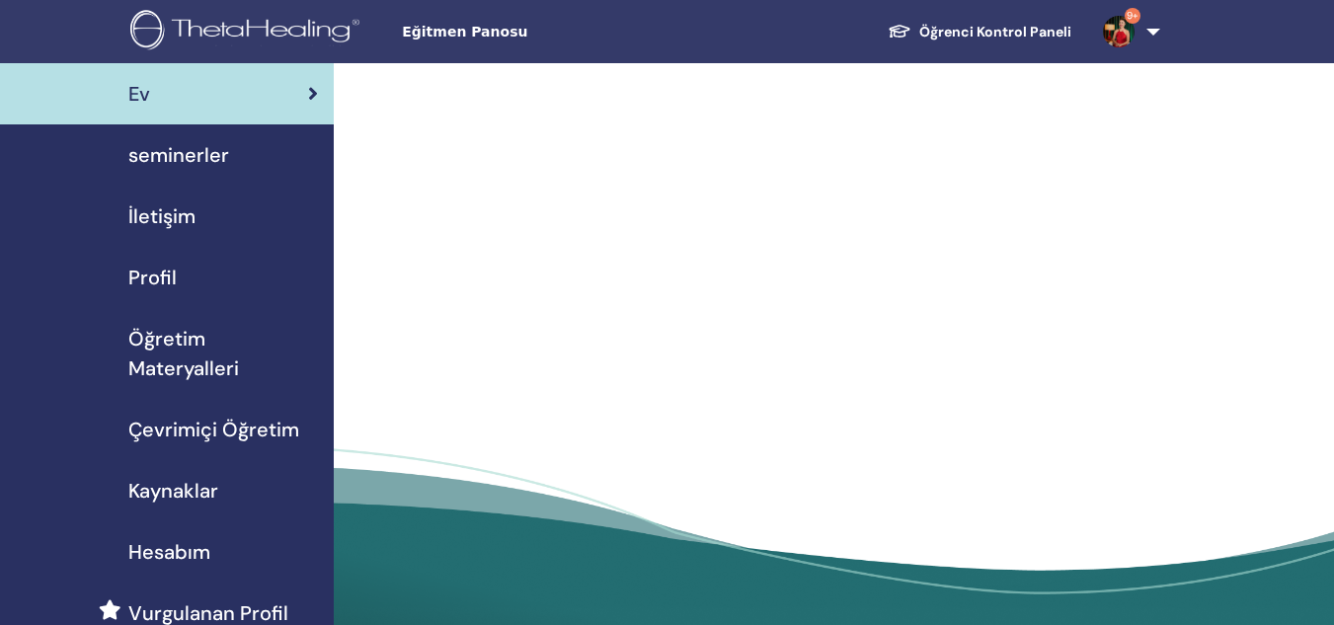  I want to click on span: Ev, so click(139, 94).